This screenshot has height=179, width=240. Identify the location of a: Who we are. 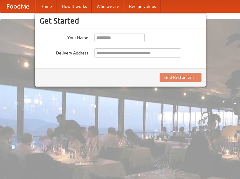
(108, 6).